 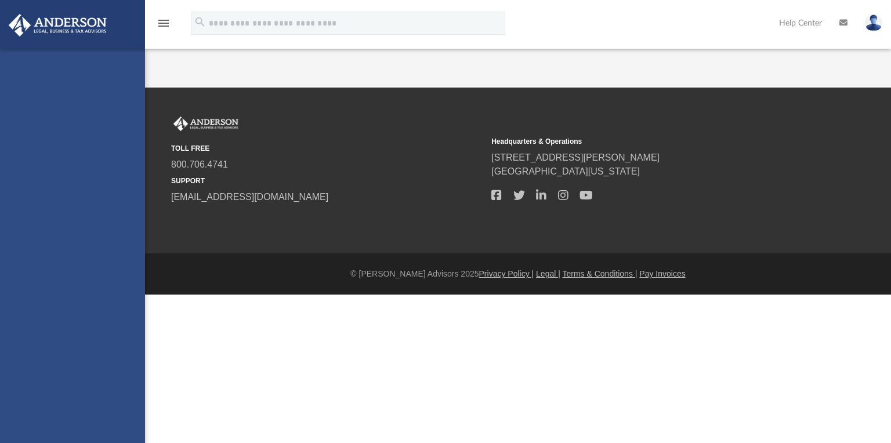 I want to click on small: Headquarters & Operations, so click(x=647, y=141).